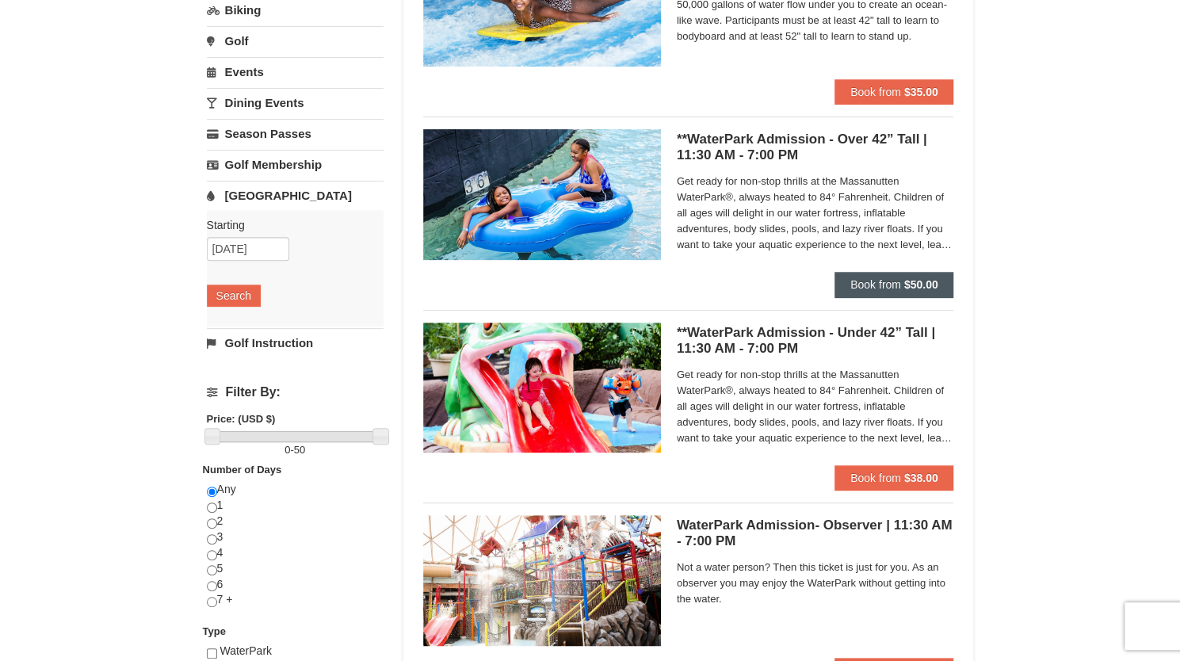 The image size is (1180, 661). I want to click on button: Search, so click(234, 296).